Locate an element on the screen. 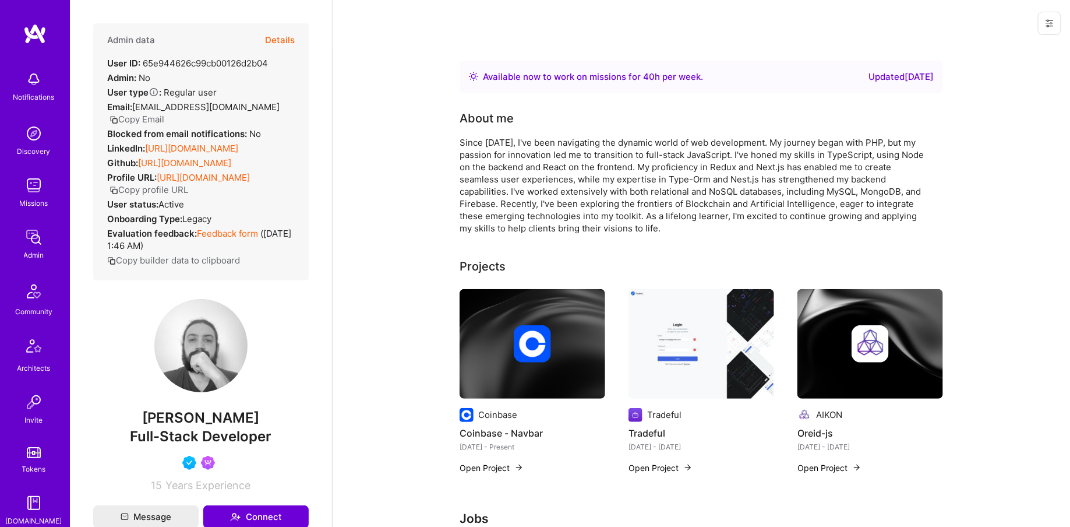  h4: Tradeful is located at coordinates (701, 433).